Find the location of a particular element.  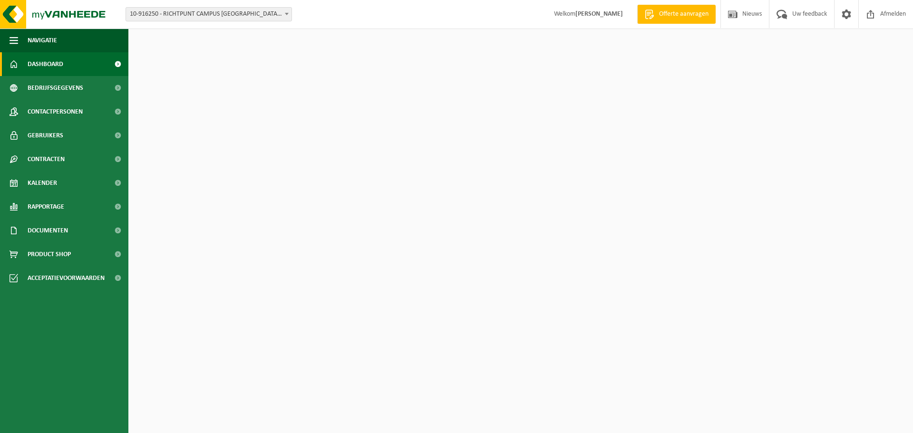

span: Kalender is located at coordinates (42, 183).